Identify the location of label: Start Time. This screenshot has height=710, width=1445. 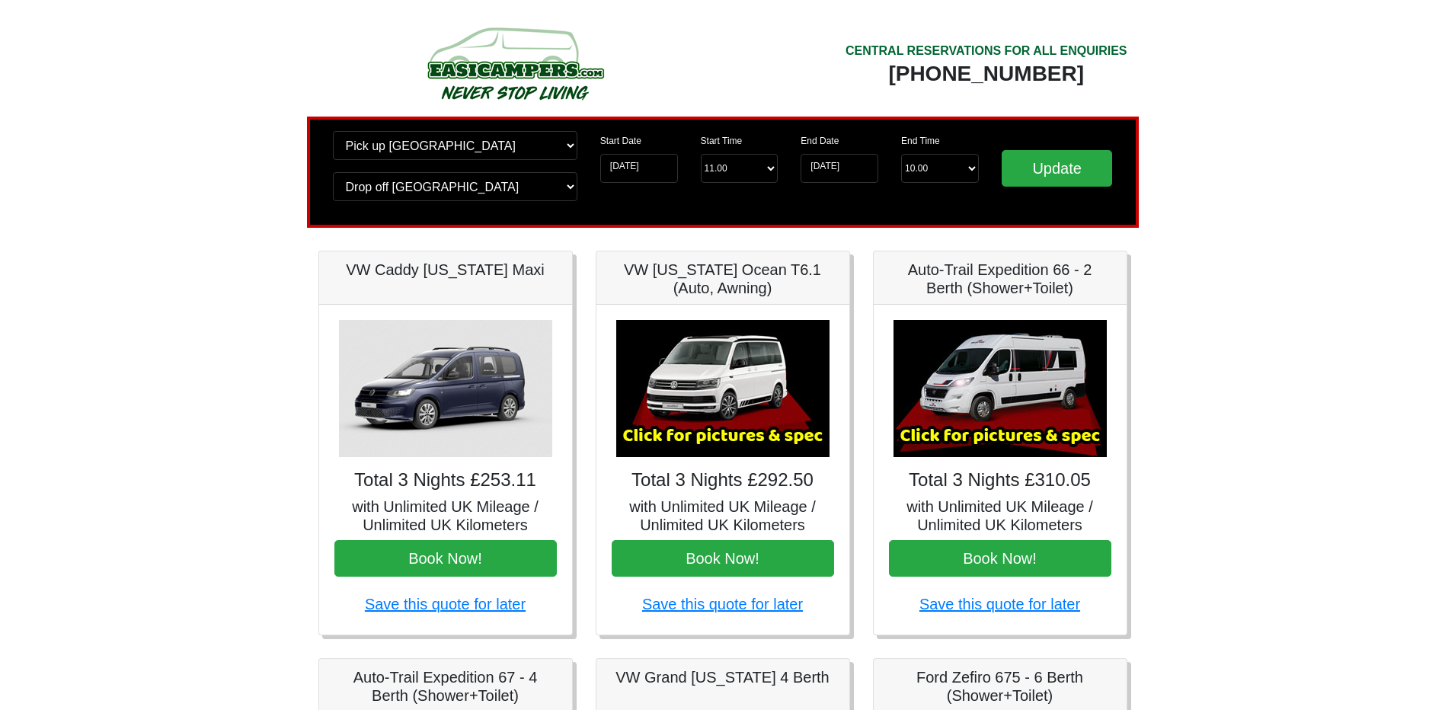
(721, 141).